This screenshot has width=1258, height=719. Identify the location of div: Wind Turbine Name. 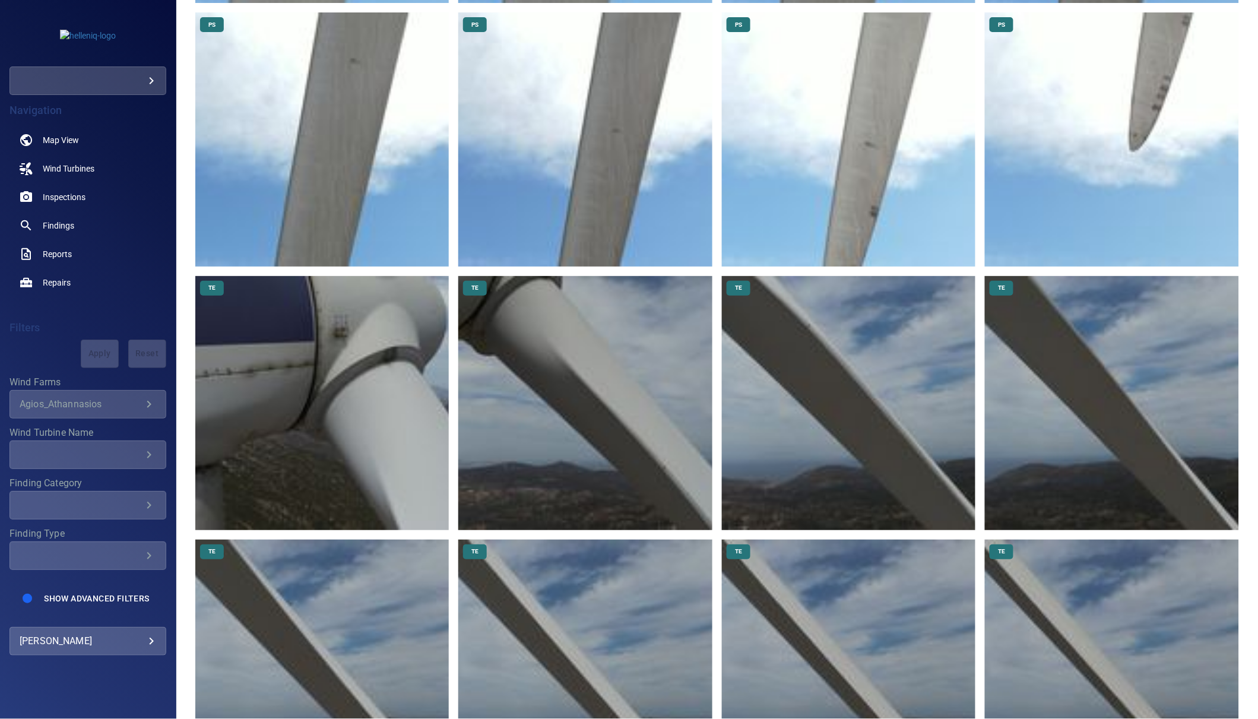
(88, 455).